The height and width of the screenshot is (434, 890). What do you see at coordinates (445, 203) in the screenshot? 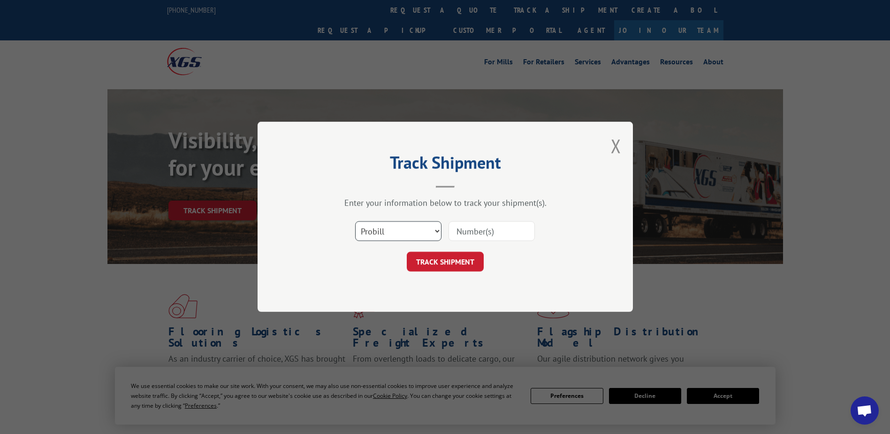
I see `div: Enter your information below to track your shipment(s).` at bounding box center [445, 203].